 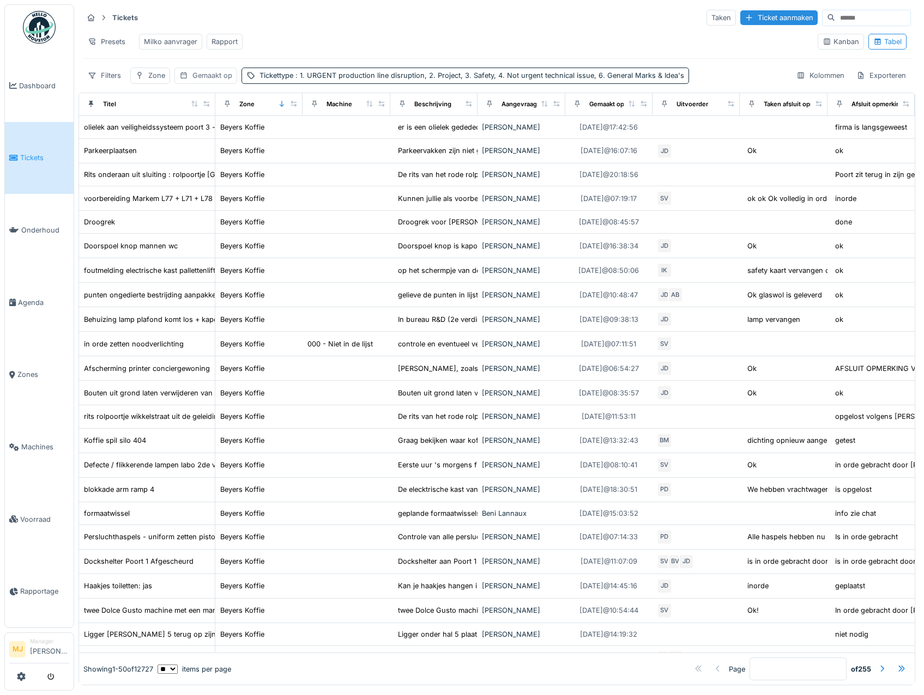 I want to click on div: Kunnen jullie als voorbereiding zorgen op de li..., so click(x=479, y=198).